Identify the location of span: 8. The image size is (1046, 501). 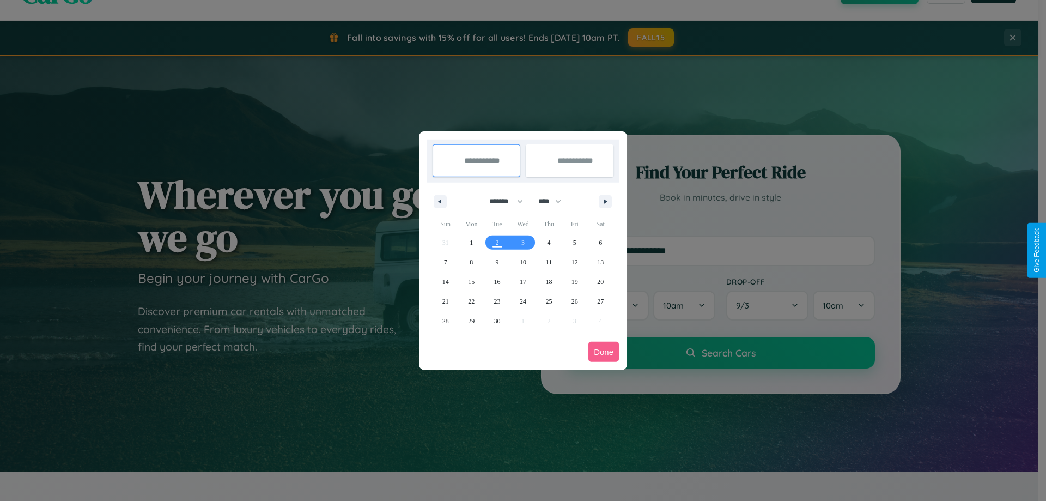
(471, 262).